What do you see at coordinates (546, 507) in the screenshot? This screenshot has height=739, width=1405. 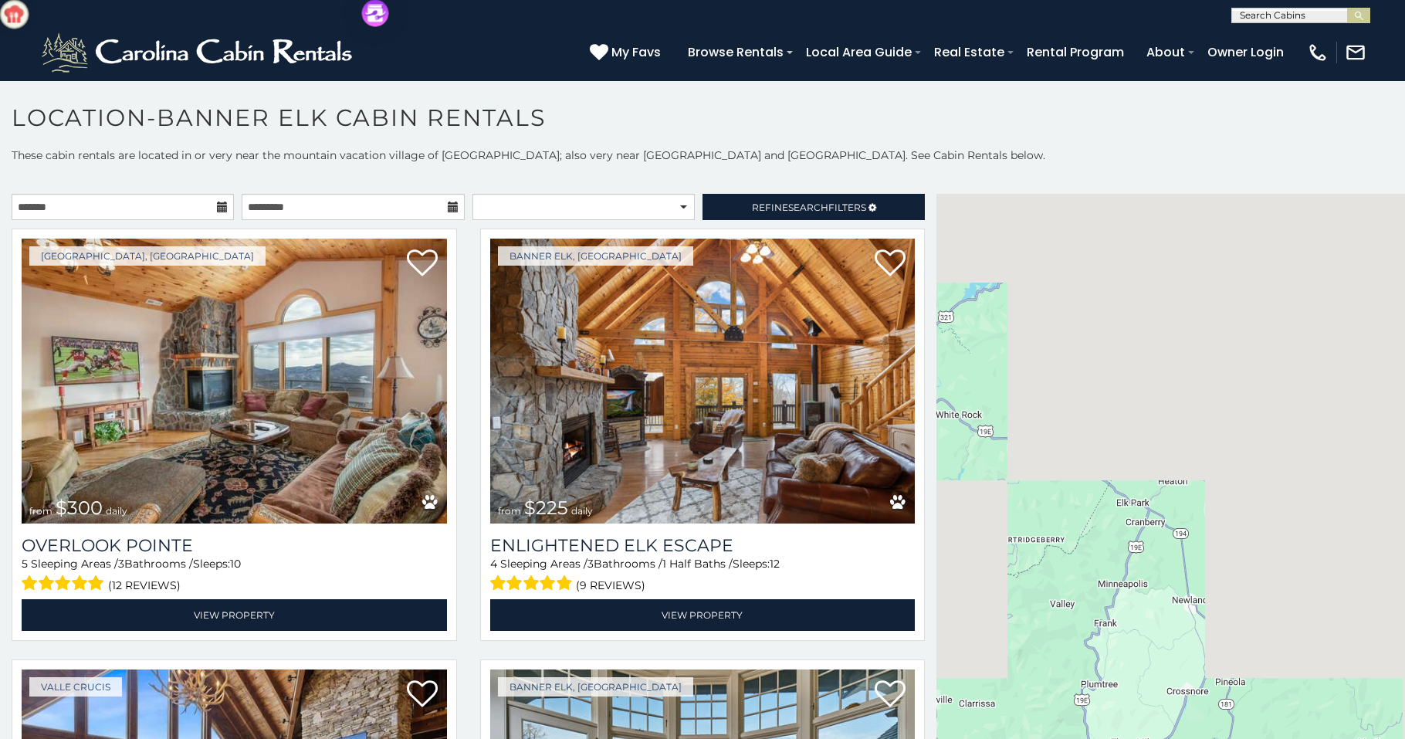 I see `span: $225` at bounding box center [546, 507].